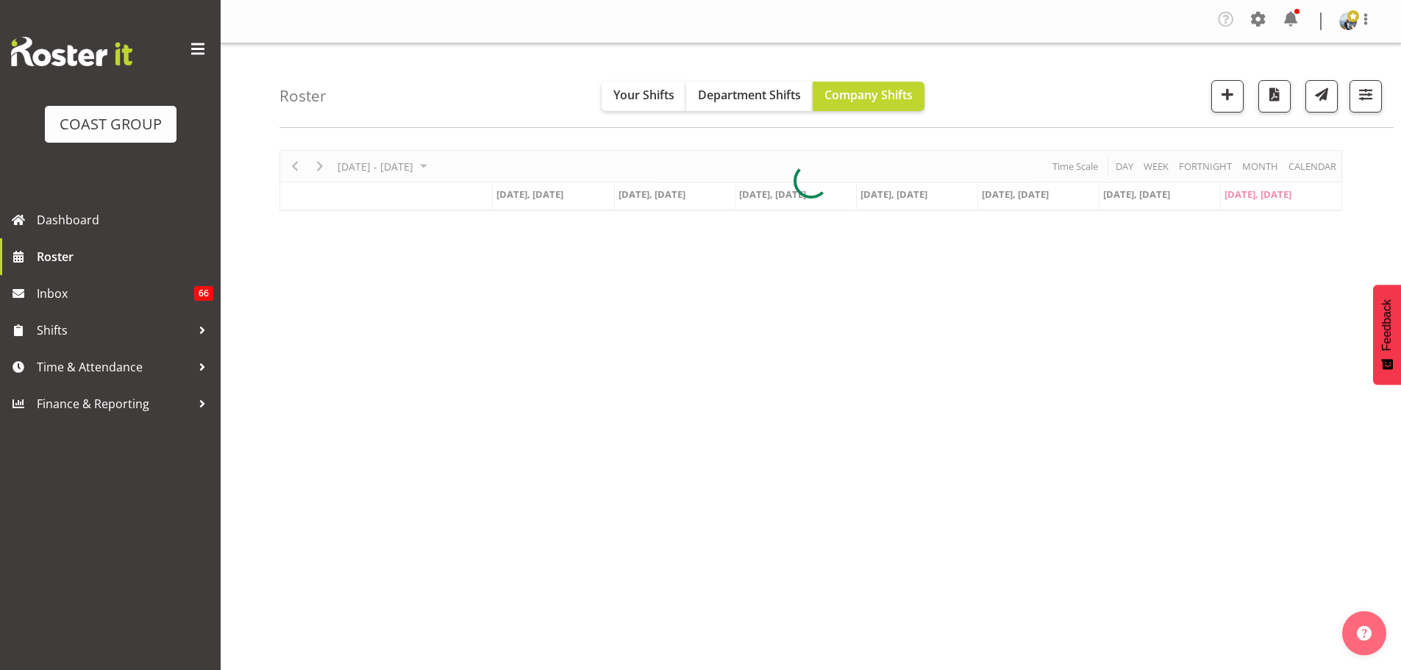  What do you see at coordinates (204, 294) in the screenshot?
I see `span: 66` at bounding box center [204, 294].